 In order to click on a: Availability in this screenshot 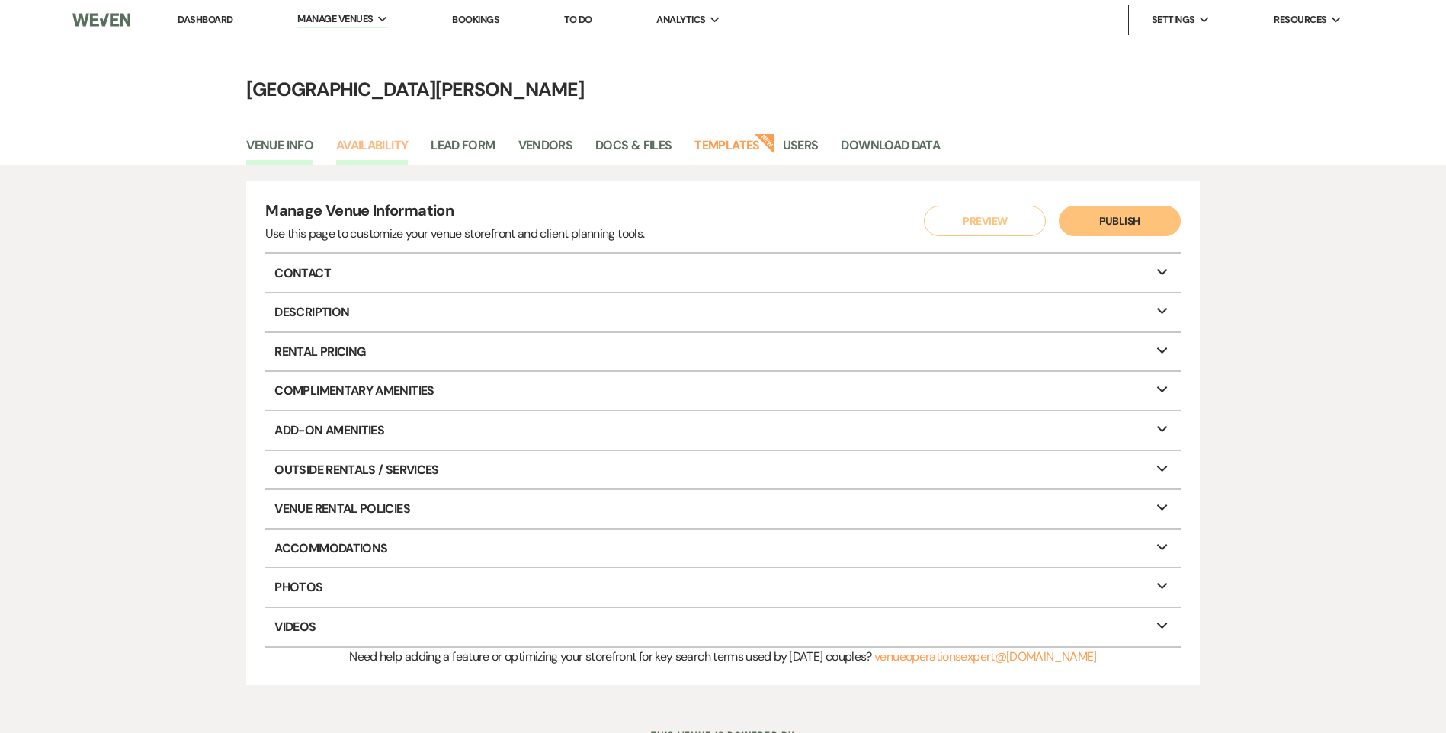, I will do `click(372, 150)`.